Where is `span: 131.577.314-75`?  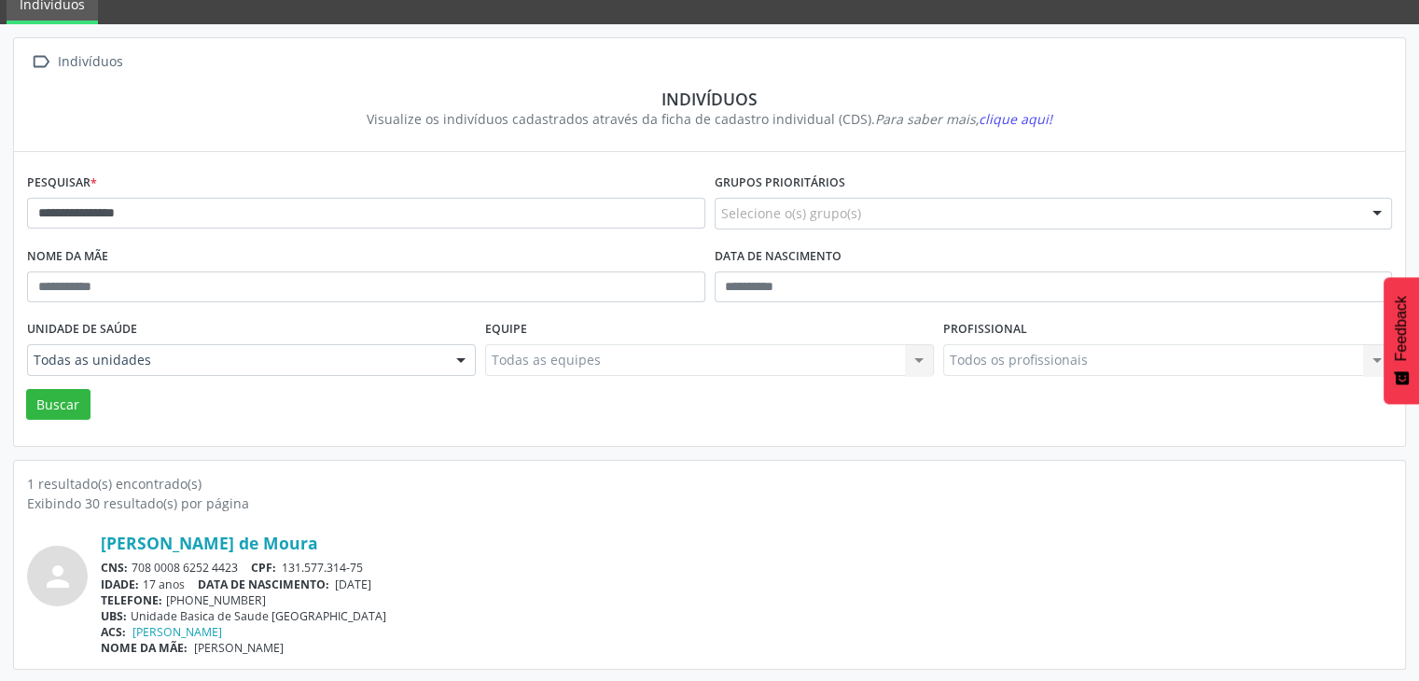
span: 131.577.314-75 is located at coordinates (322, 567).